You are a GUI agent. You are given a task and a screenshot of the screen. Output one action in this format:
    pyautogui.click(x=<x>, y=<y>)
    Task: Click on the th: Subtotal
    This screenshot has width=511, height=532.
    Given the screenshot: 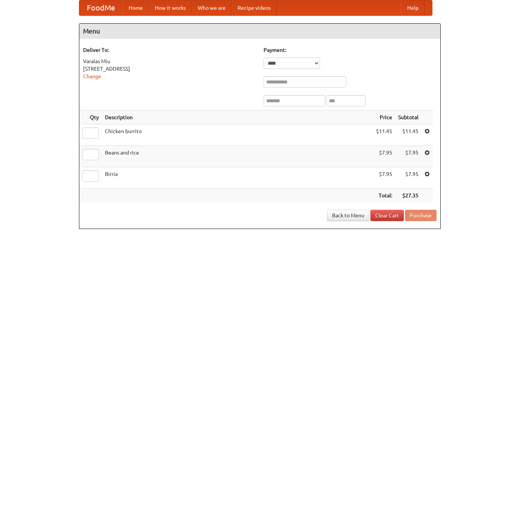 What is the action you would take?
    pyautogui.click(x=408, y=117)
    